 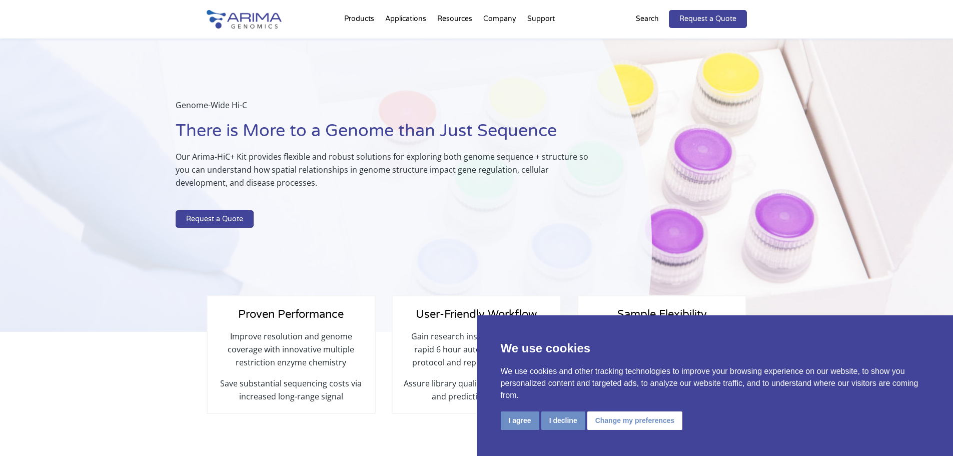 What do you see at coordinates (563, 420) in the screenshot?
I see `button: I decline` at bounding box center [563, 420].